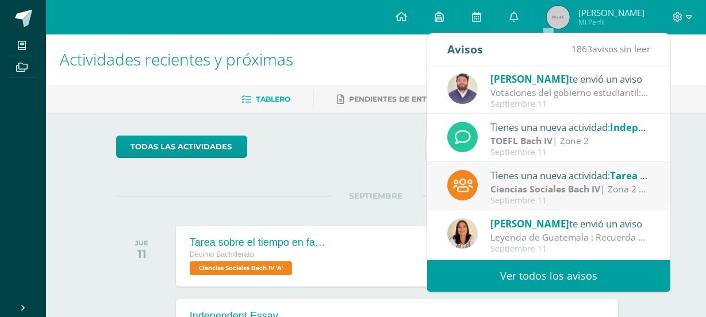 This screenshot has width=706, height=317. Describe the element at coordinates (241, 269) in the screenshot. I see `span: Ciencias Sociales Bach IV 'A'` at that location.